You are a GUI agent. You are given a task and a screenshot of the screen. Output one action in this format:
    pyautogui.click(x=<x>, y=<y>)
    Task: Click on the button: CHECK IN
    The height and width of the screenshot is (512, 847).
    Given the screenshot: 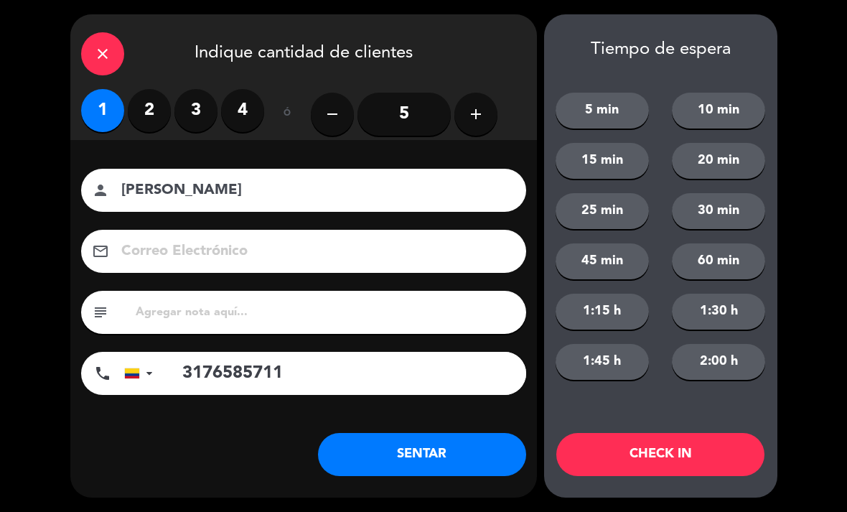 What is the action you would take?
    pyautogui.click(x=661, y=454)
    